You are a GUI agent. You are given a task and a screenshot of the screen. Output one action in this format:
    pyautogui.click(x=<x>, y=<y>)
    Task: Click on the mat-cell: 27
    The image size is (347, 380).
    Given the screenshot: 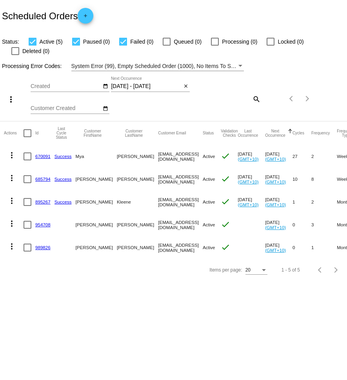 What is the action you would take?
    pyautogui.click(x=302, y=156)
    